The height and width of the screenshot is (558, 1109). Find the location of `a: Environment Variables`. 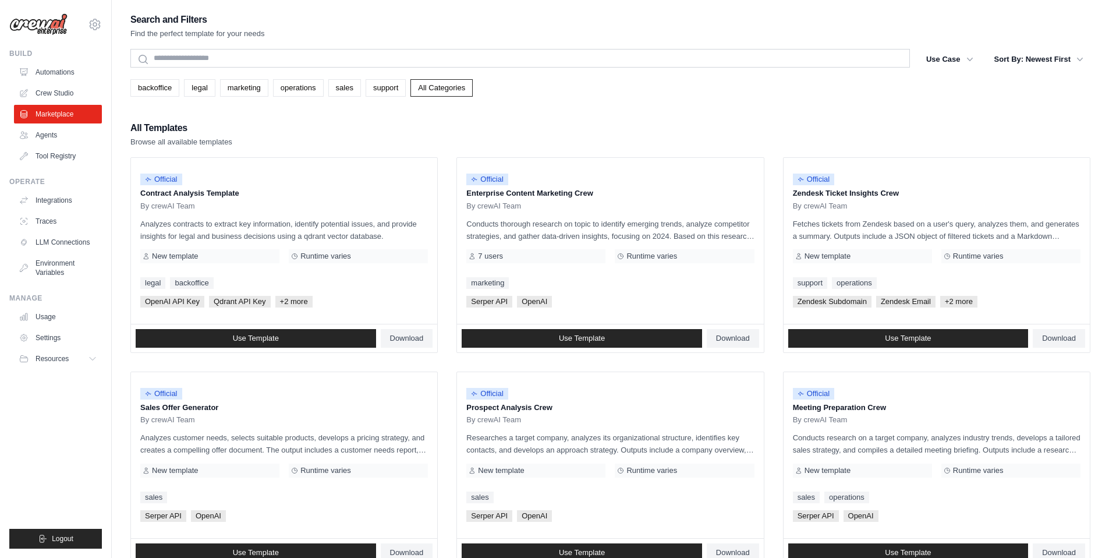

a: Environment Variables is located at coordinates (58, 268).